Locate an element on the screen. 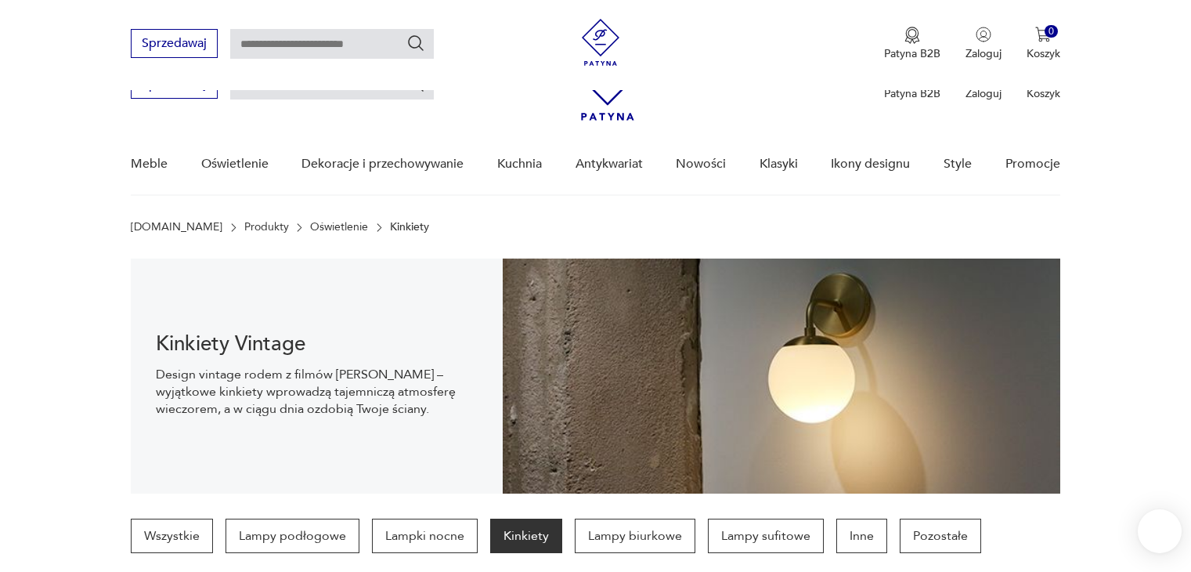  a: Kinkiety is located at coordinates (526, 536).